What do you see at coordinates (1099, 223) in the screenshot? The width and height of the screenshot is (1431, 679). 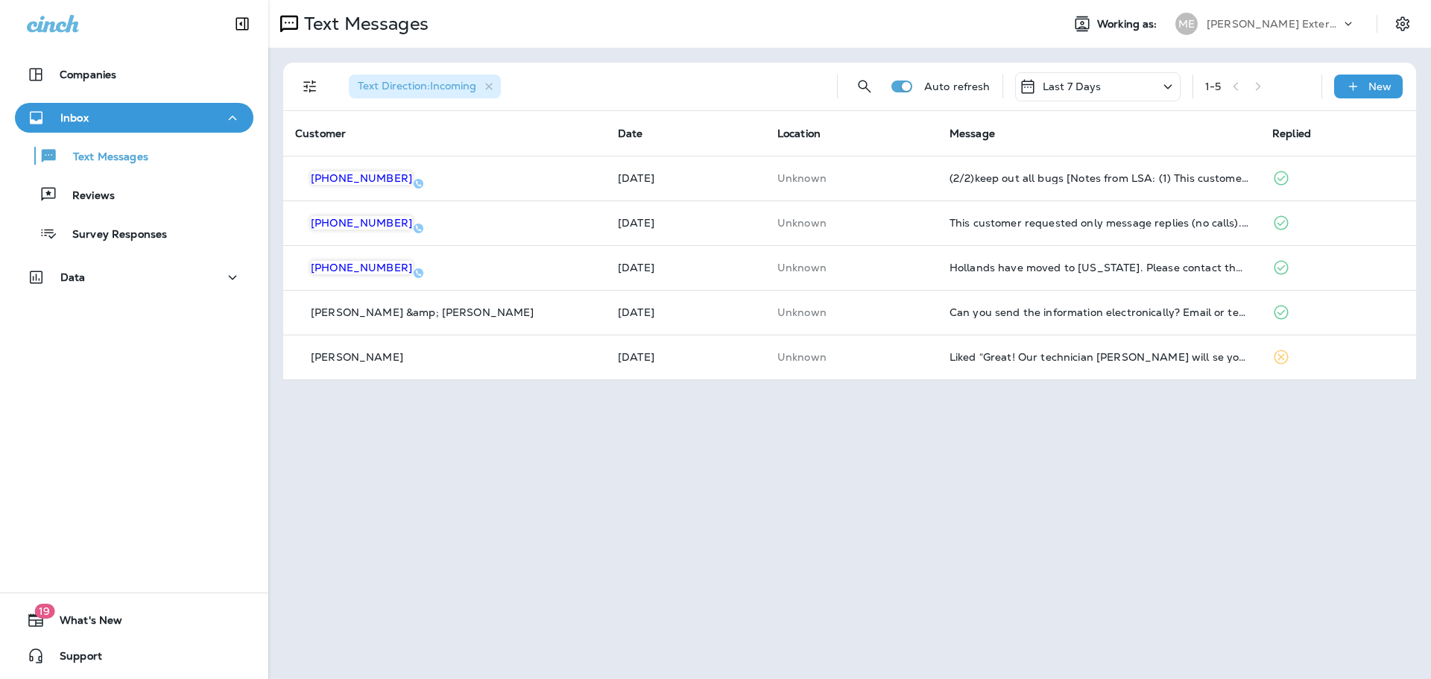 I see `div: This customer requested only message replies (no calls). Reply here or respond via your LSA dashb...` at bounding box center [1099, 223].